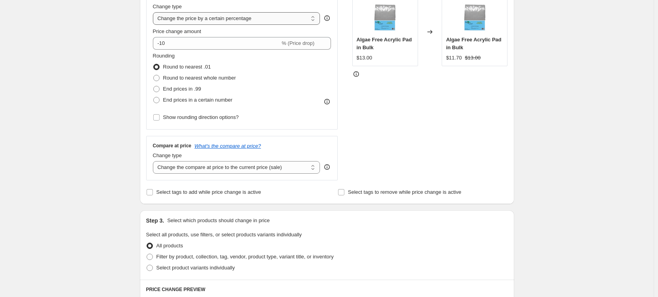  Describe the element at coordinates (472, 58) in the screenshot. I see `strike: $13.00` at that location.